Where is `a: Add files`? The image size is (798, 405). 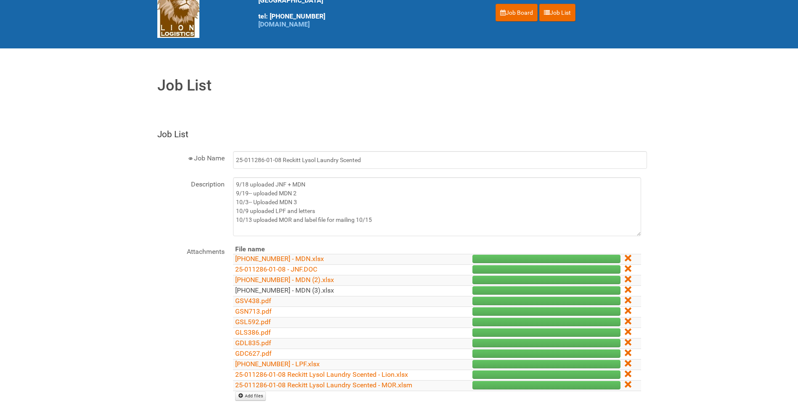
a: Add files is located at coordinates (251, 396).